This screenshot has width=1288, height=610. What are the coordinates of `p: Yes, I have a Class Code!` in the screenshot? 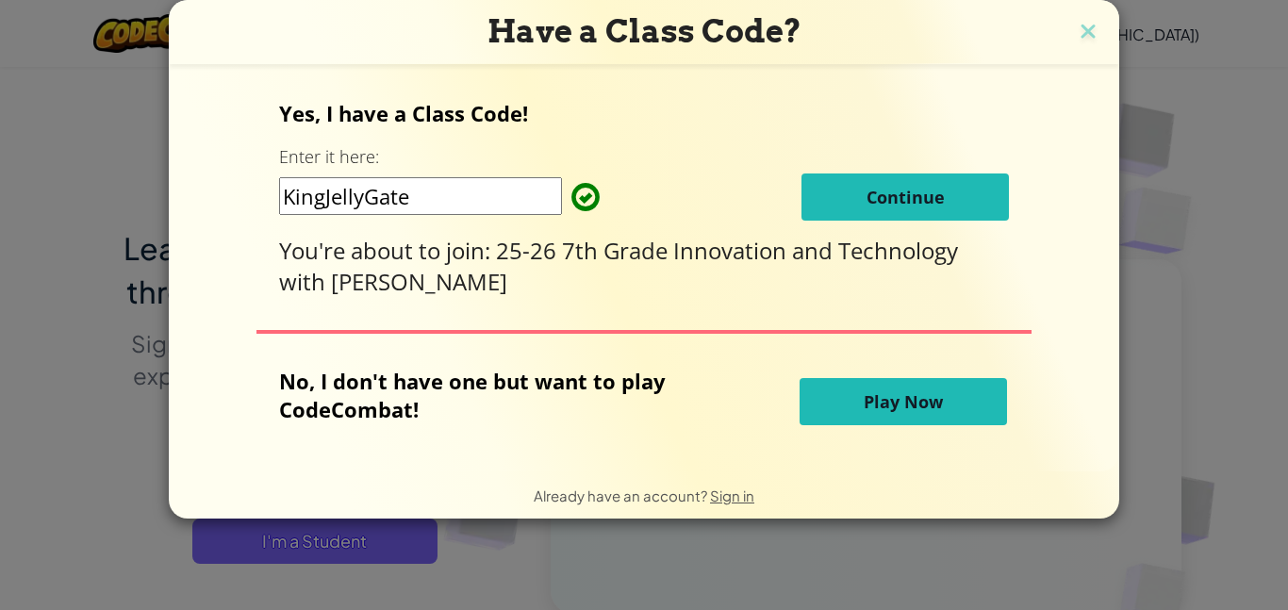 It's located at (644, 113).